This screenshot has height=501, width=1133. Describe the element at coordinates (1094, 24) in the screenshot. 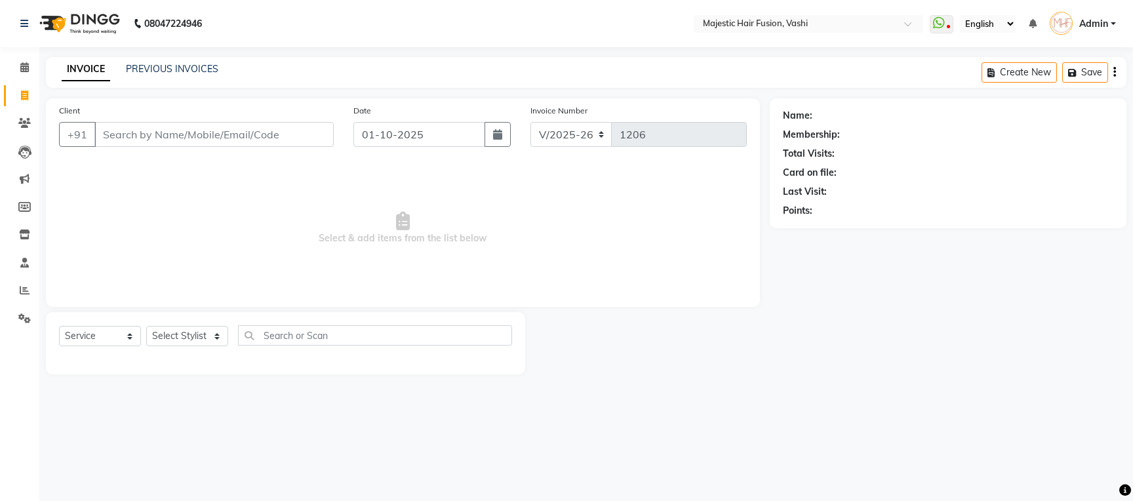

I see `span: Admin` at that location.